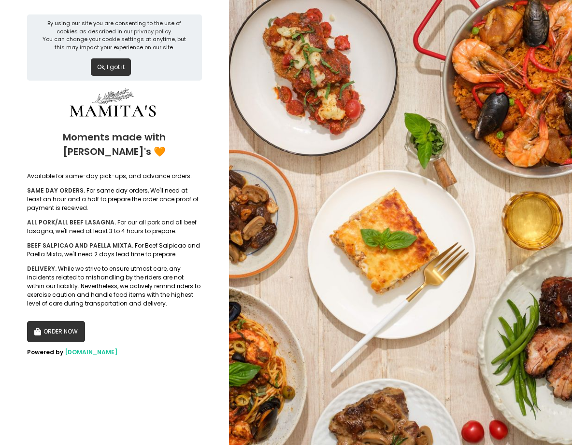 Image resolution: width=572 pixels, height=445 pixels. What do you see at coordinates (71, 222) in the screenshot?
I see `b: ALL PORK/ALL BEEF LASAGNA.` at bounding box center [71, 222].